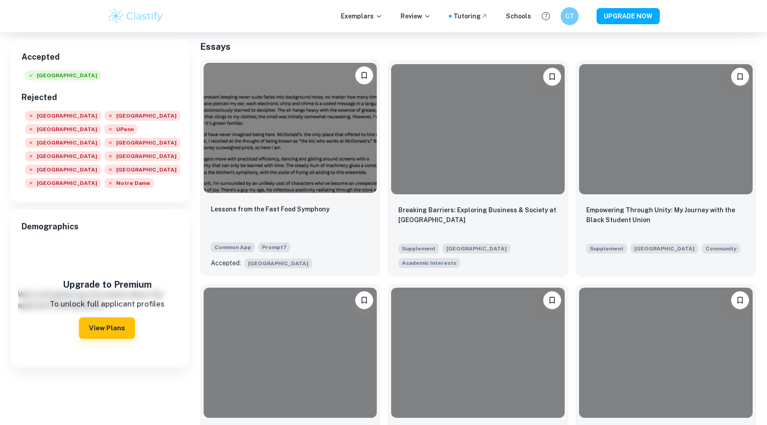 The width and height of the screenshot is (767, 425). I want to click on p: To unlock full applicant profiles, so click(107, 304).